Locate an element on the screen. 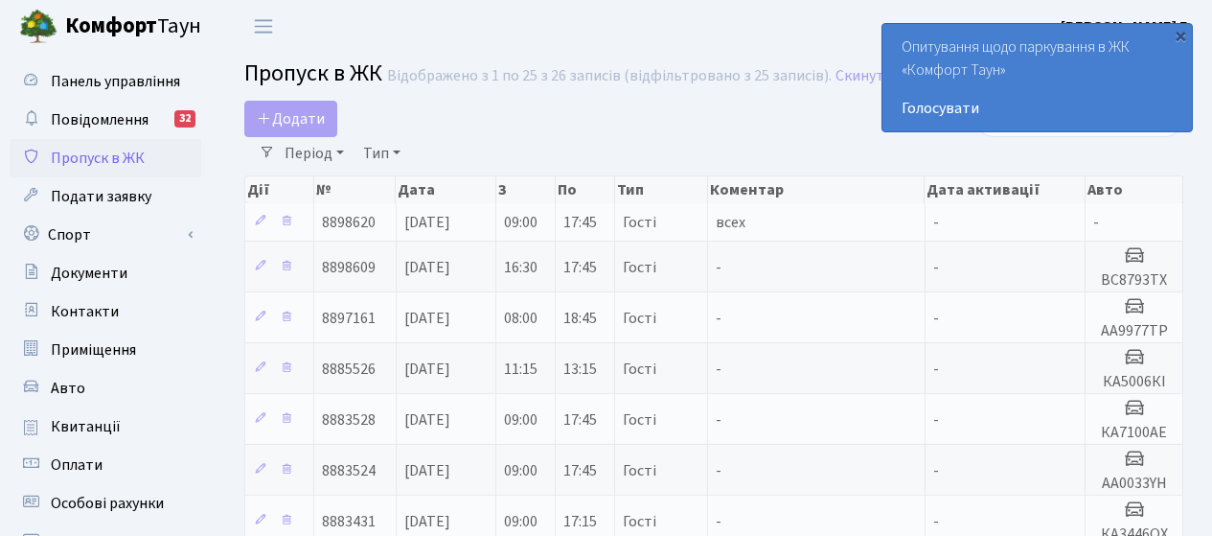 The height and width of the screenshot is (536, 1212). a: Подати заявку is located at coordinates (105, 196).